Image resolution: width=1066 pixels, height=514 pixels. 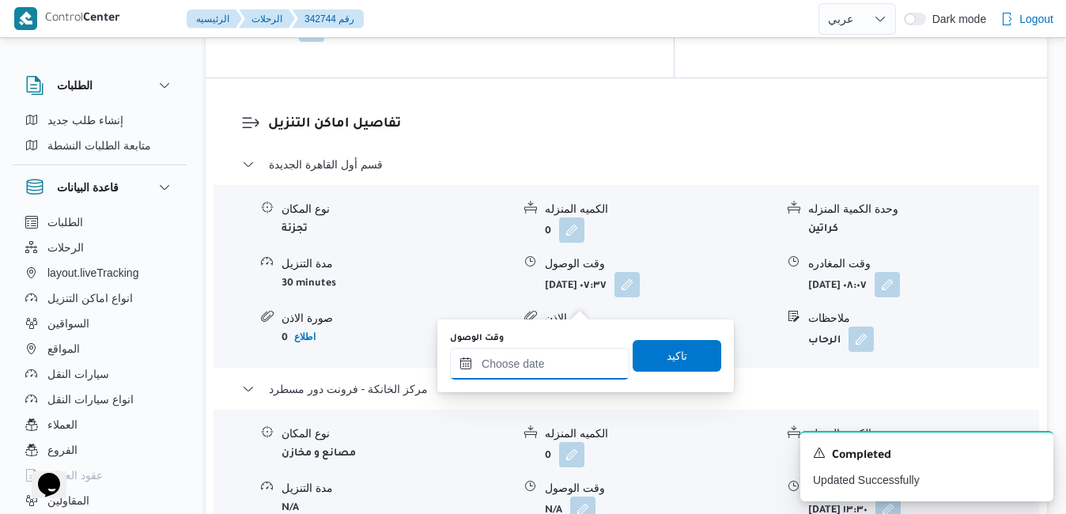 I want to click on button: مركز الخانكة - فرونت دور مسطرد, so click(x=627, y=389).